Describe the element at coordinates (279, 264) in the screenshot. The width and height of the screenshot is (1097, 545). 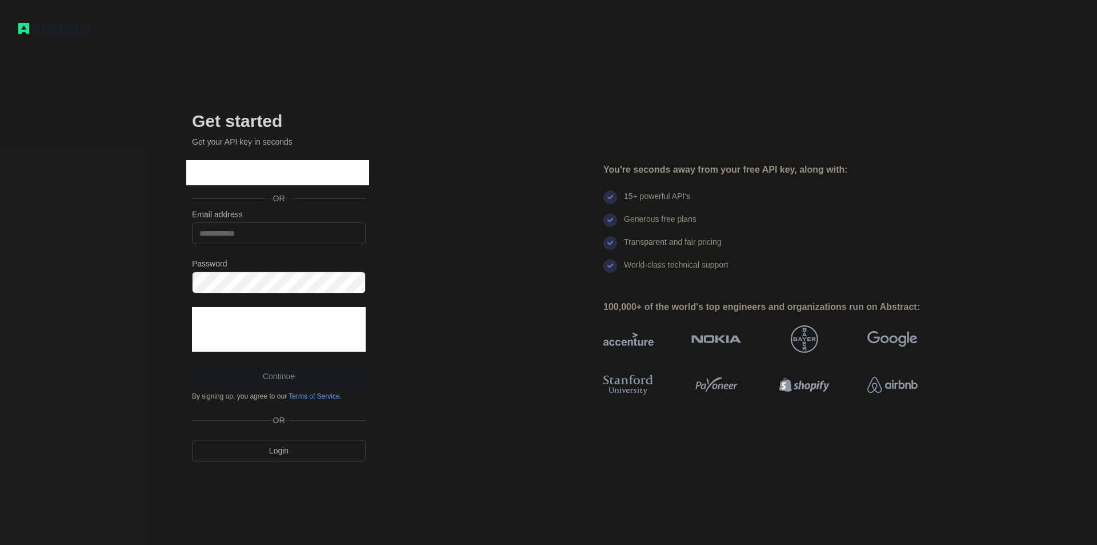
I see `label: Password` at that location.